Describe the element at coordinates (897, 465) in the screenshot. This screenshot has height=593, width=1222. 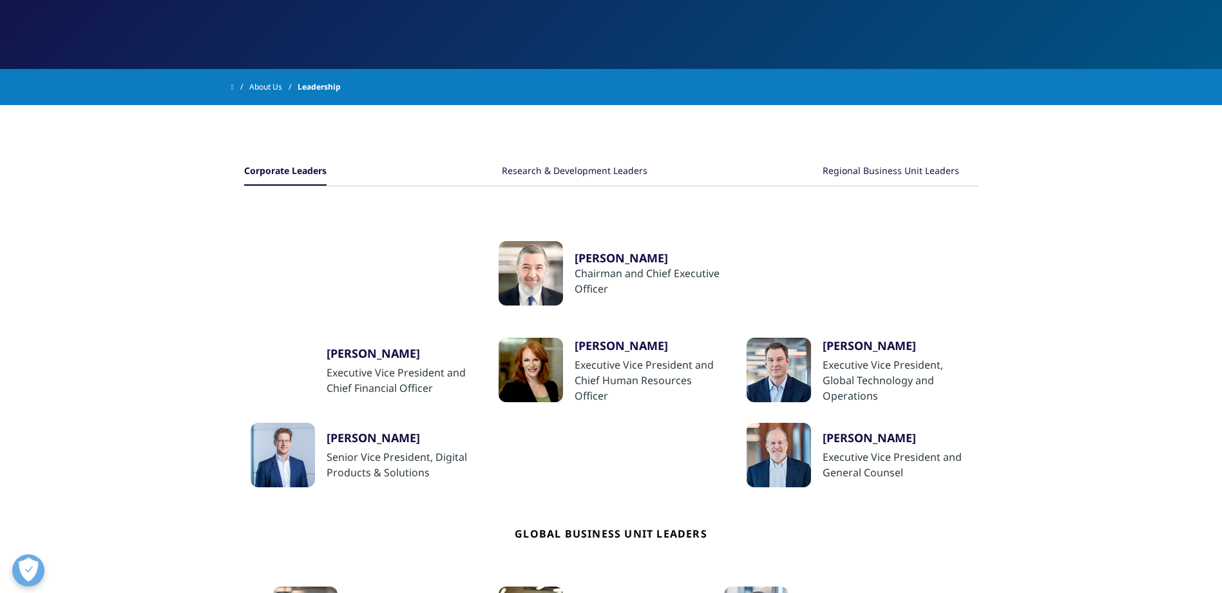
I see `div: Executive Vice President and General Counsel` at that location.